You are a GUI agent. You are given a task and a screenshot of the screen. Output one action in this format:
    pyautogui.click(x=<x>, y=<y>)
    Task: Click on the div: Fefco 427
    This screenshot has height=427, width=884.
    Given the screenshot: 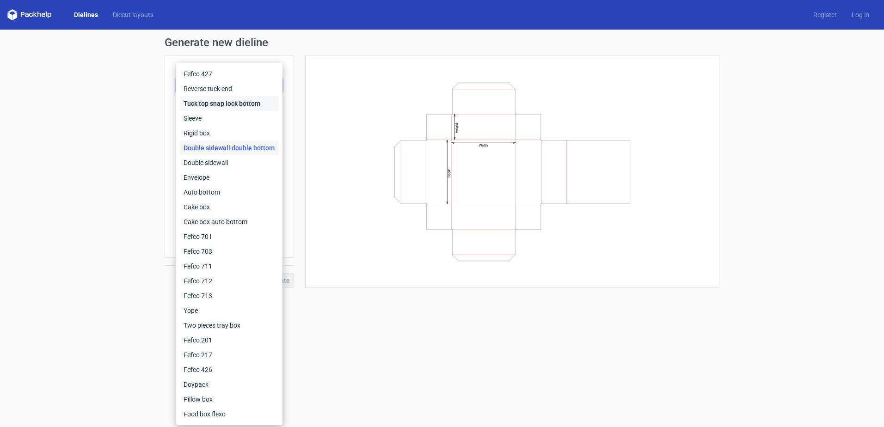 What is the action you would take?
    pyautogui.click(x=229, y=74)
    